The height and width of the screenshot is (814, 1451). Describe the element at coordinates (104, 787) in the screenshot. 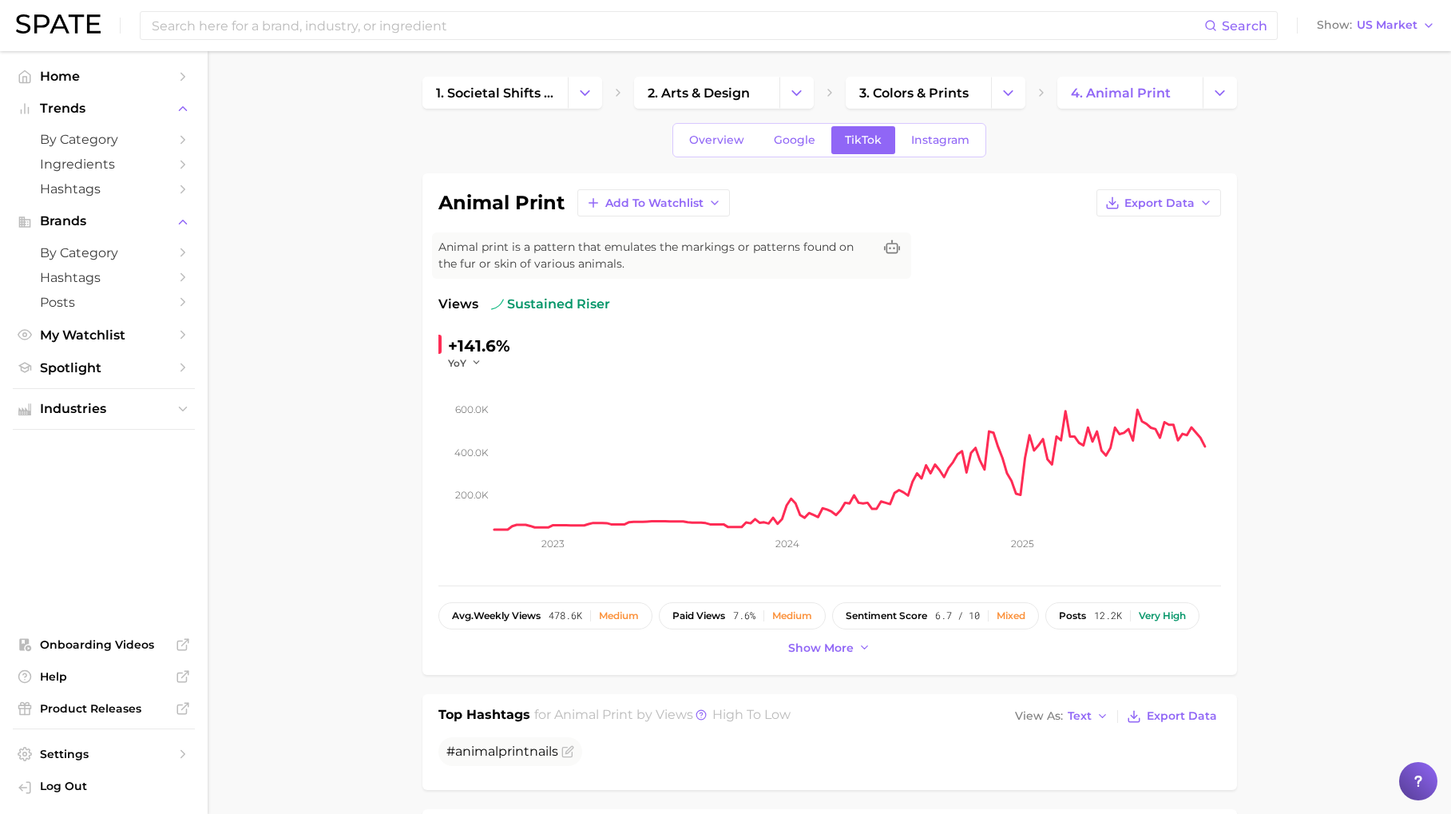

I see `a: Log out. Currently logged in with e-mail hannah@spate.nyc.` at that location.